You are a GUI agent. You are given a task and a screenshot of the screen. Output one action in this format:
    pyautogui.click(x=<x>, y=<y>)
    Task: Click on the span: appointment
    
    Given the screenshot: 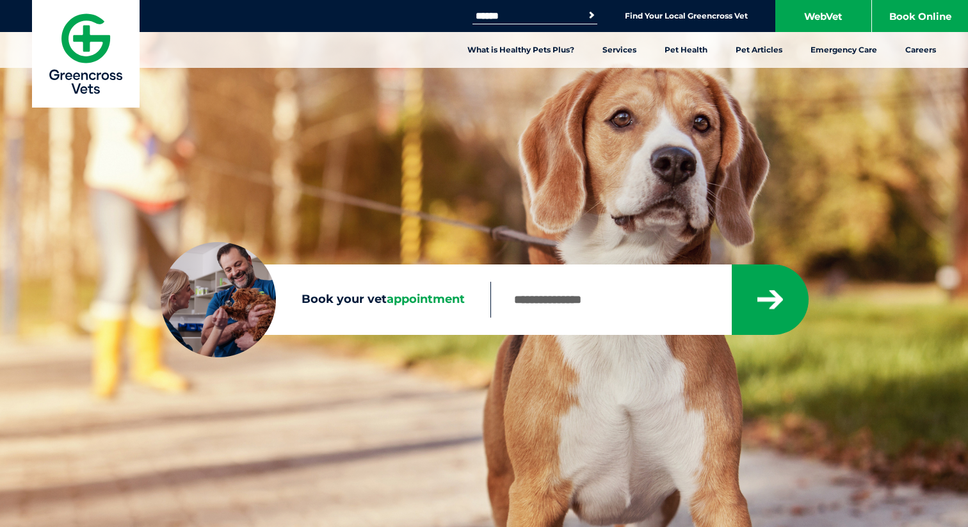 What is the action you would take?
    pyautogui.click(x=426, y=299)
    